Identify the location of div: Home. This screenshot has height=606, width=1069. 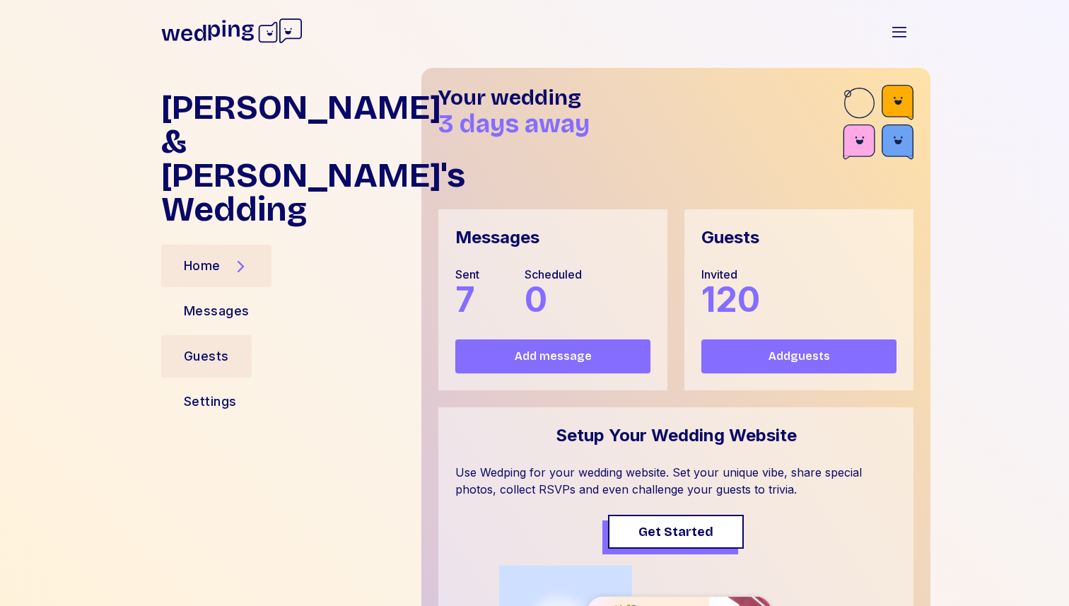
(202, 266).